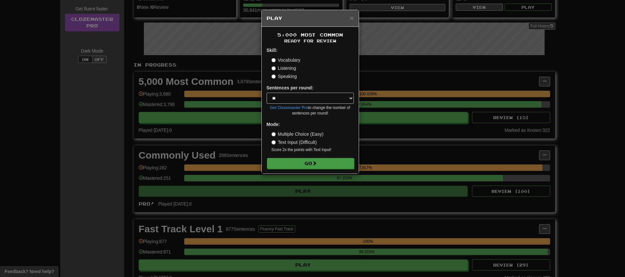  What do you see at coordinates (284, 76) in the screenshot?
I see `label: Speaking` at bounding box center [284, 76].